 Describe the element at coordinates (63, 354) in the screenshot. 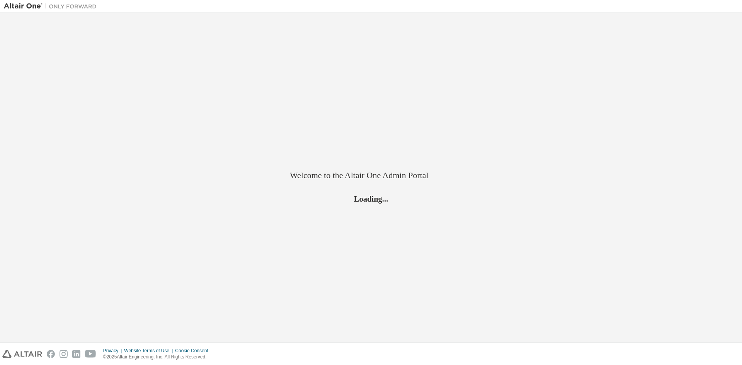

I see `img: instagram.svg` at that location.